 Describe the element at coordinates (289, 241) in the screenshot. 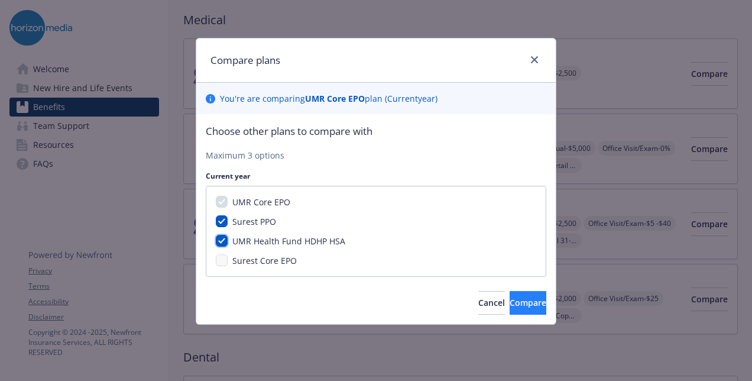

I see `span: UMR Health Fund HDHP HSA` at that location.